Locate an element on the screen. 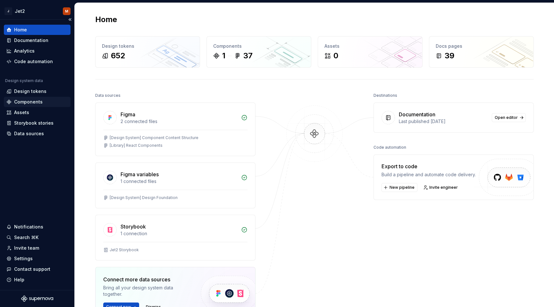 Image resolution: width=554 pixels, height=307 pixels. div: 2 connected files is located at coordinates (179, 121).